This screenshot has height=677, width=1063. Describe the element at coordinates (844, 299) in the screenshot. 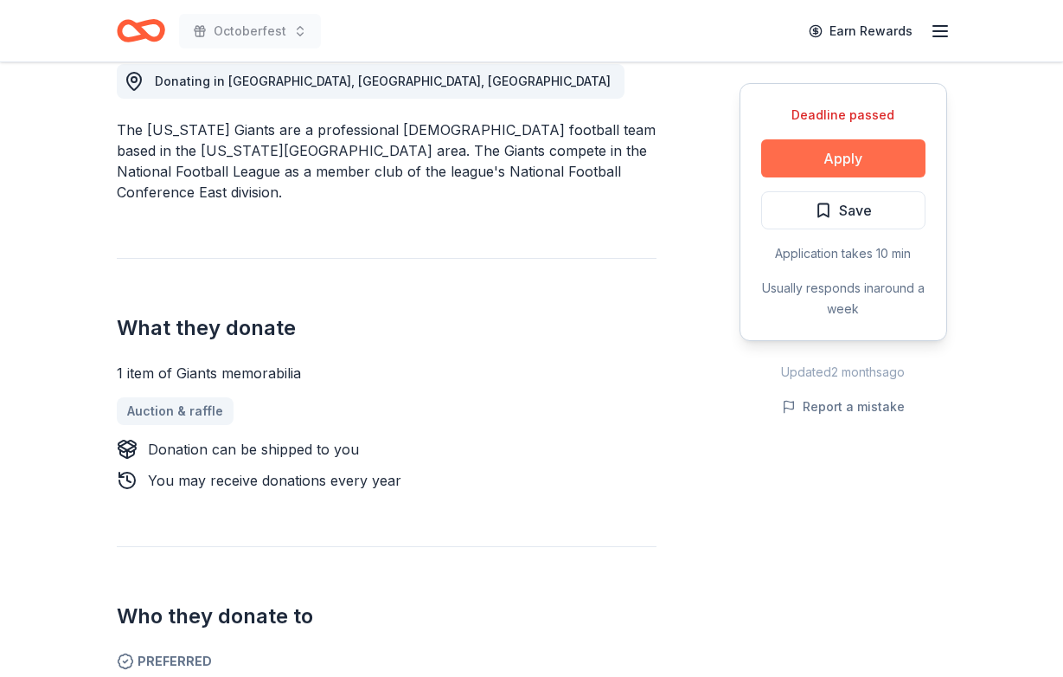

I see `div: Usually responds in around a week` at that location.